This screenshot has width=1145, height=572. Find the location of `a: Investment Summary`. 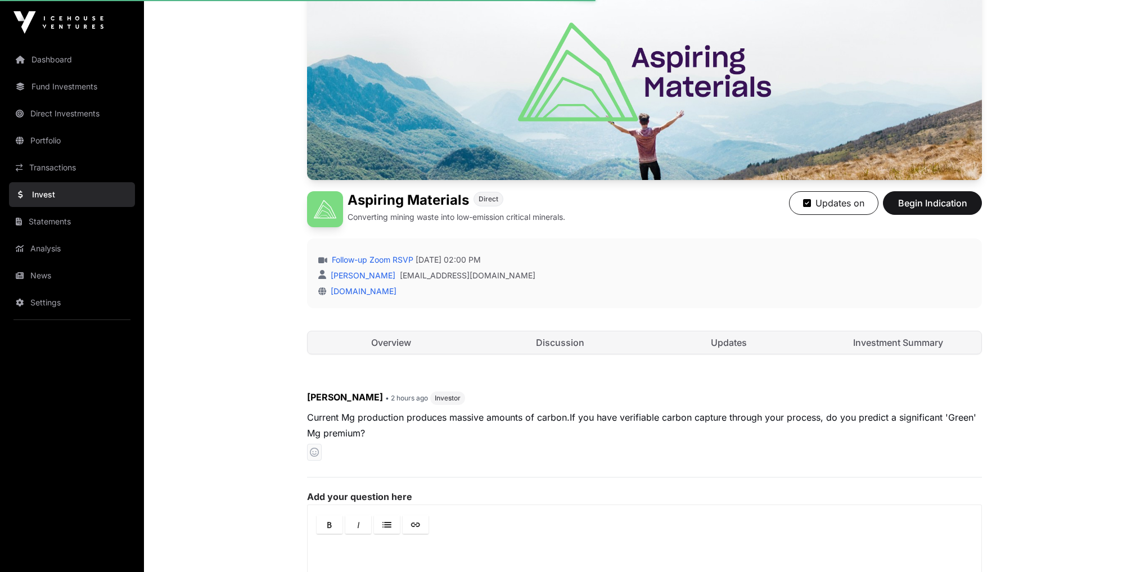

a: Investment Summary is located at coordinates (898, 342).